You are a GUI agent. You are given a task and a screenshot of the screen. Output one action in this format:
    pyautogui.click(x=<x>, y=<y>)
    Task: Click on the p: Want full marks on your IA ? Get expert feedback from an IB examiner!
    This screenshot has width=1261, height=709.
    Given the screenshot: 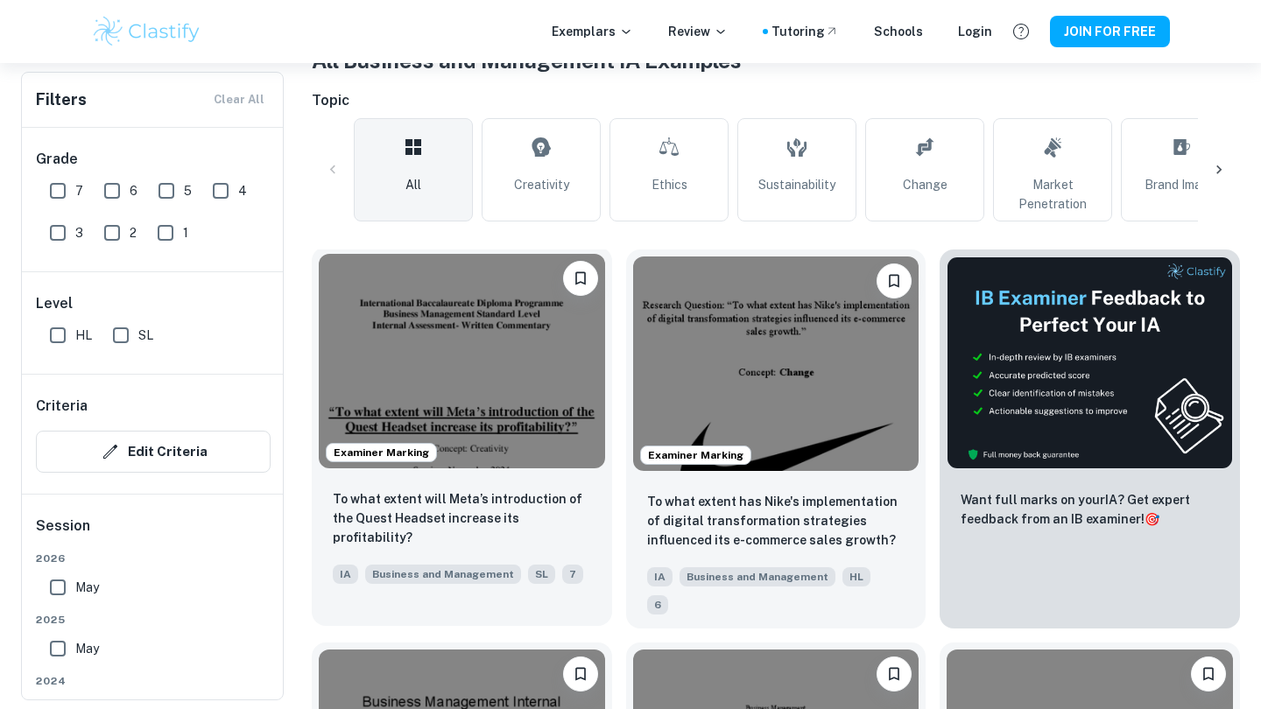 What is the action you would take?
    pyautogui.click(x=1090, y=510)
    